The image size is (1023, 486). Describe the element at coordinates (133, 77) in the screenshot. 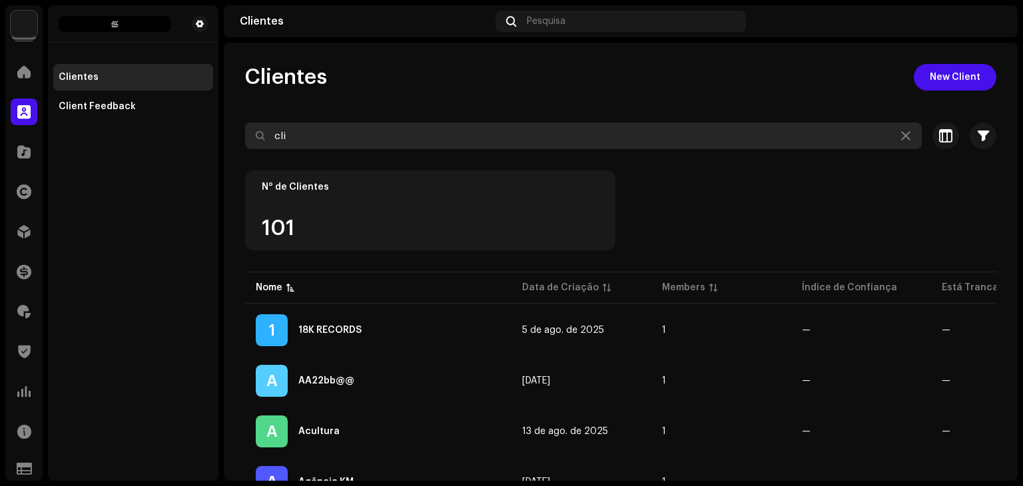

I see `re-m-nav-item: Clientes` at that location.